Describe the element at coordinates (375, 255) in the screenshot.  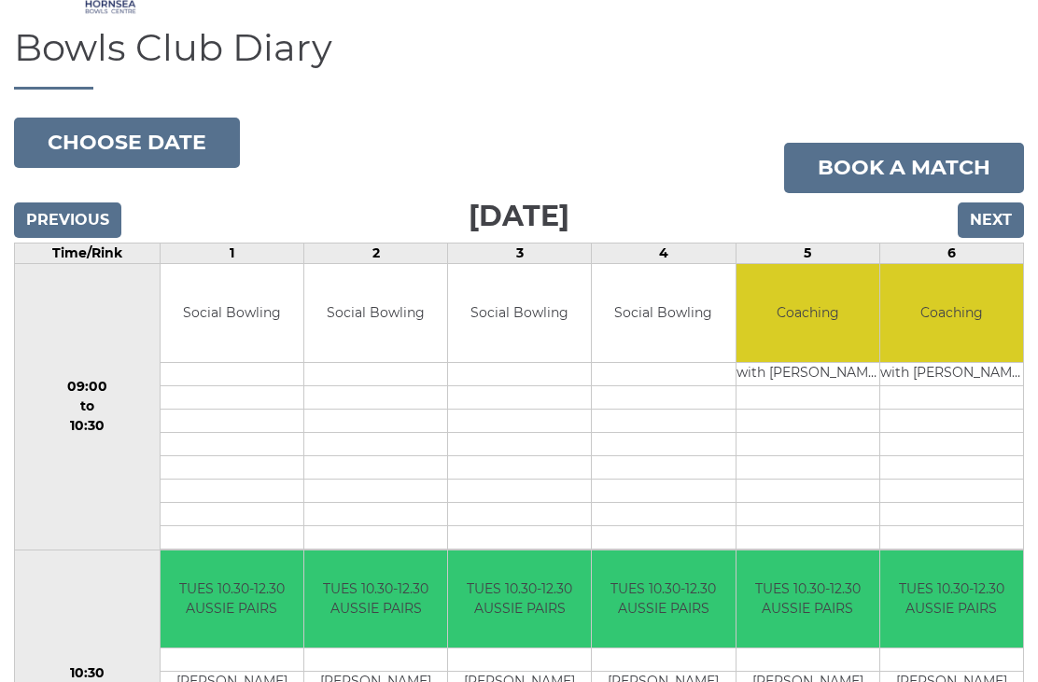
I see `td: 2` at that location.